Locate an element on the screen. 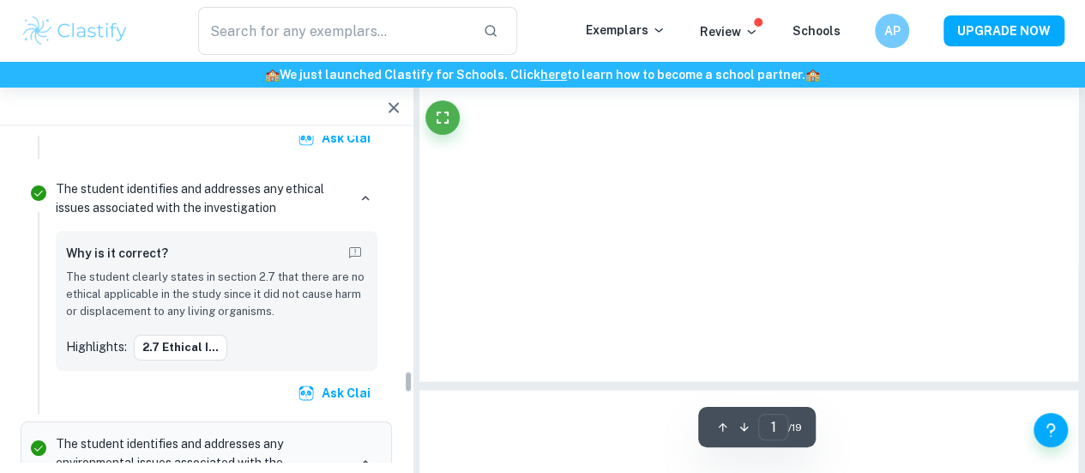 Image resolution: width=1085 pixels, height=473 pixels. img: Clastify logo is located at coordinates (75, 31).